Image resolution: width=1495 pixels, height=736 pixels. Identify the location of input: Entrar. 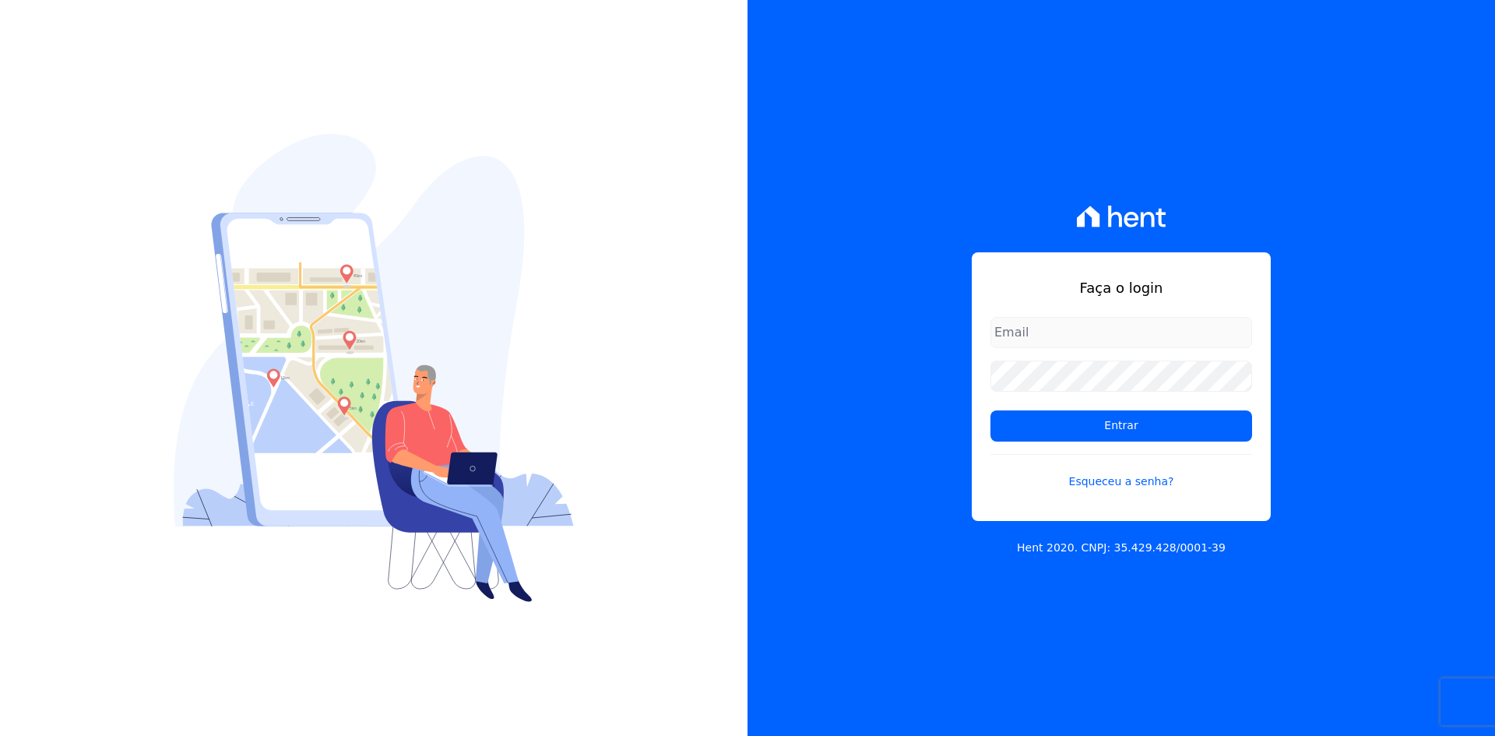
(1121, 426).